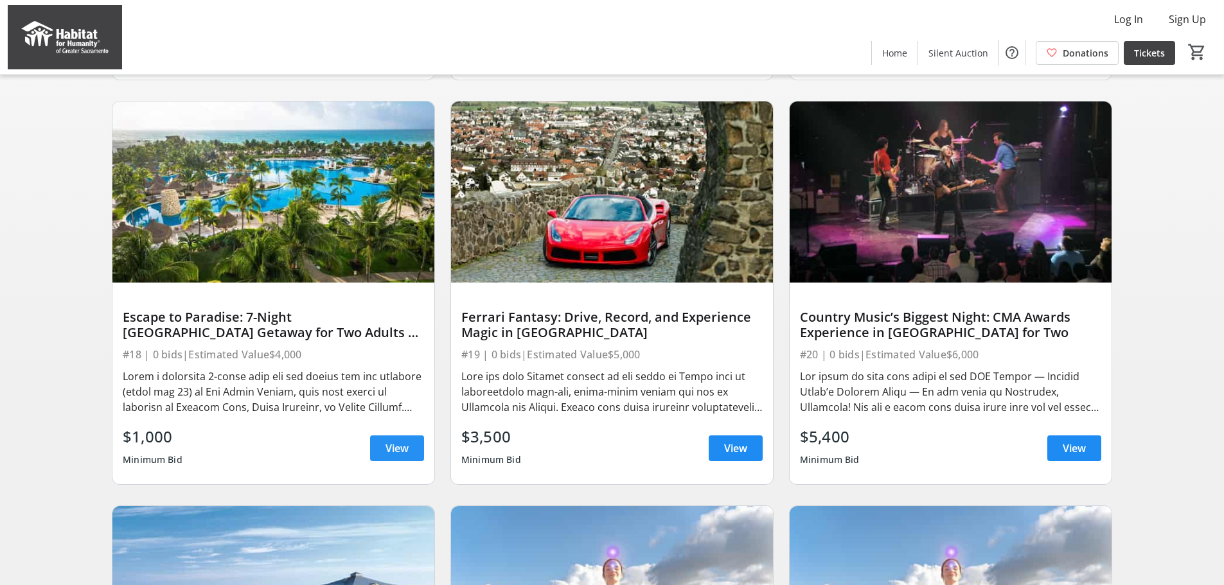 This screenshot has width=1224, height=585. Describe the element at coordinates (894, 53) in the screenshot. I see `a: Home` at that location.